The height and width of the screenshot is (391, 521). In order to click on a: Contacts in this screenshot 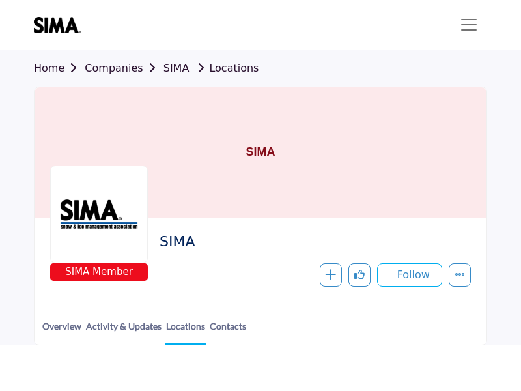, I will do `click(228, 331)`.